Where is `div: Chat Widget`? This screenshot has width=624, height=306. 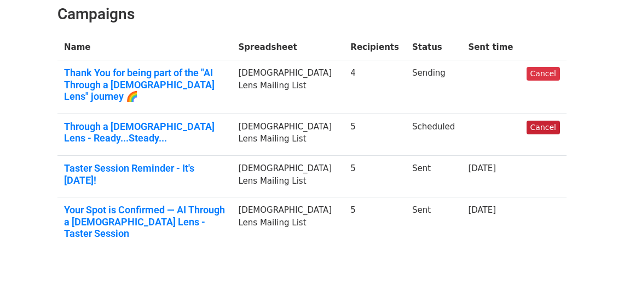 div: Chat Widget is located at coordinates (597, 279).